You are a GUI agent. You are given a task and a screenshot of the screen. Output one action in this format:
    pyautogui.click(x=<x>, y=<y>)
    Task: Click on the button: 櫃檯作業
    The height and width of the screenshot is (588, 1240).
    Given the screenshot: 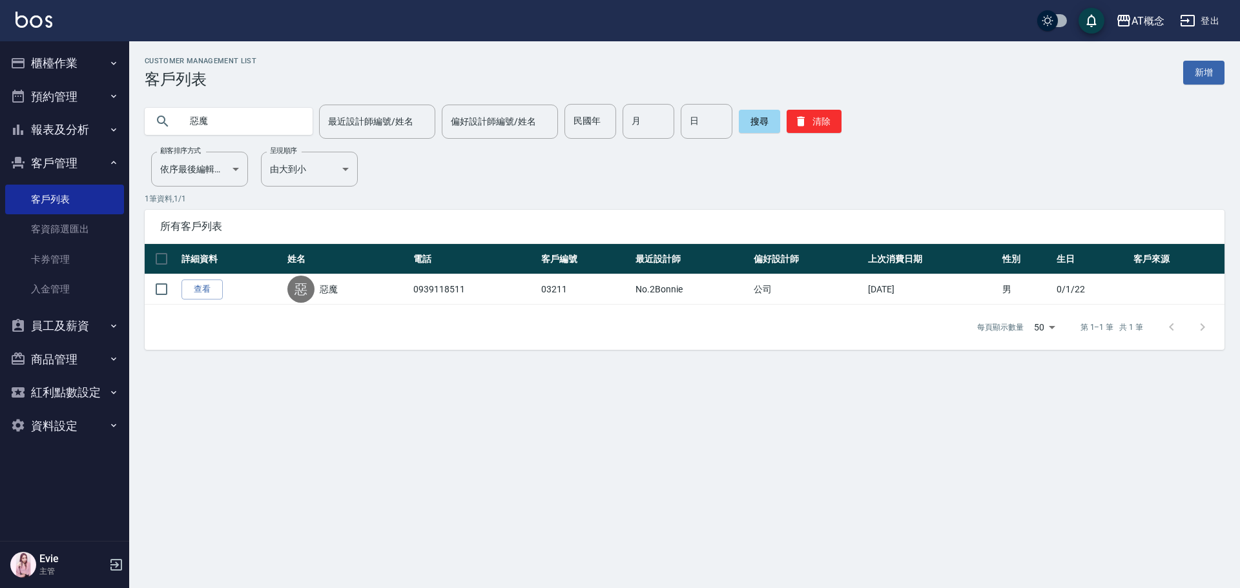 What is the action you would take?
    pyautogui.click(x=65, y=63)
    